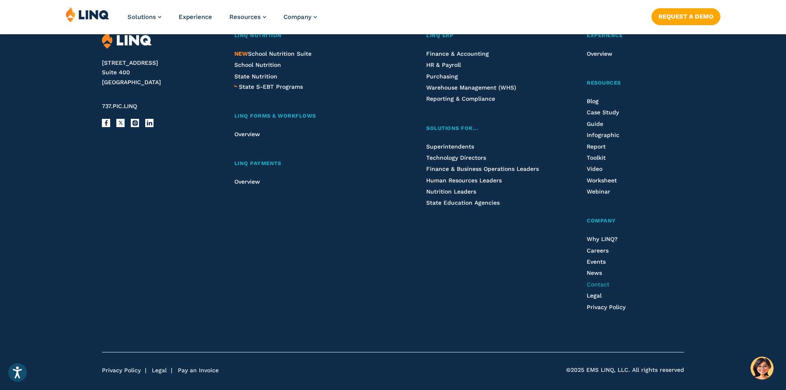 Image resolution: width=786 pixels, height=390 pixels. Describe the element at coordinates (592, 101) in the screenshot. I see `span: Blog` at that location.